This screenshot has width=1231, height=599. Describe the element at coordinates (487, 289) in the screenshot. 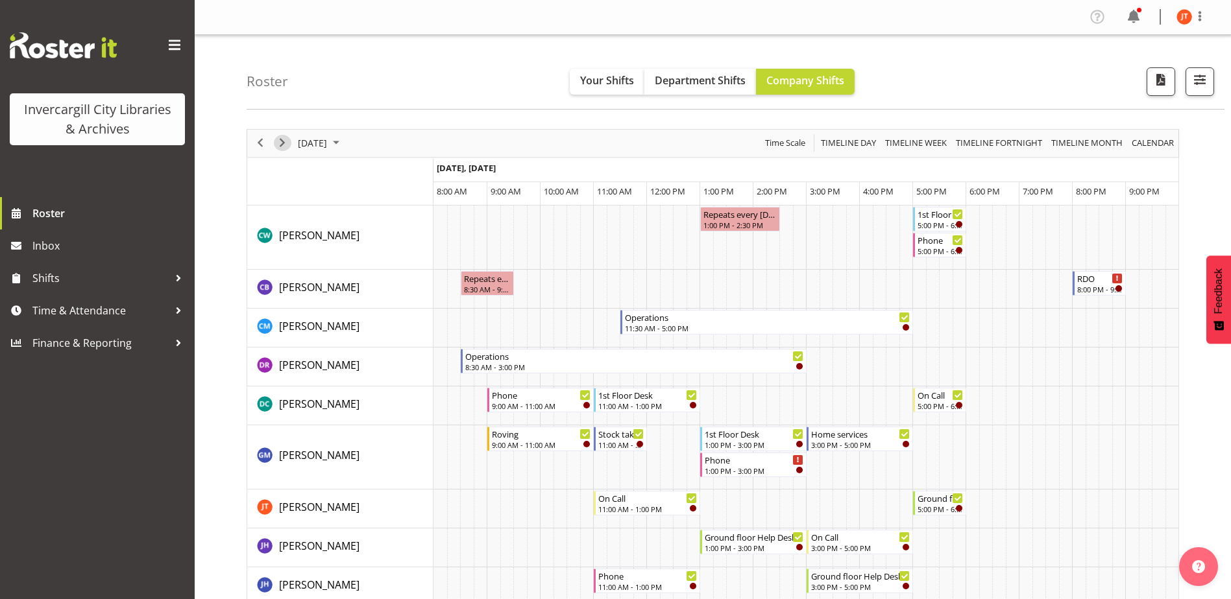

I see `div: 8:30 AM - 9:30 AM` at that location.